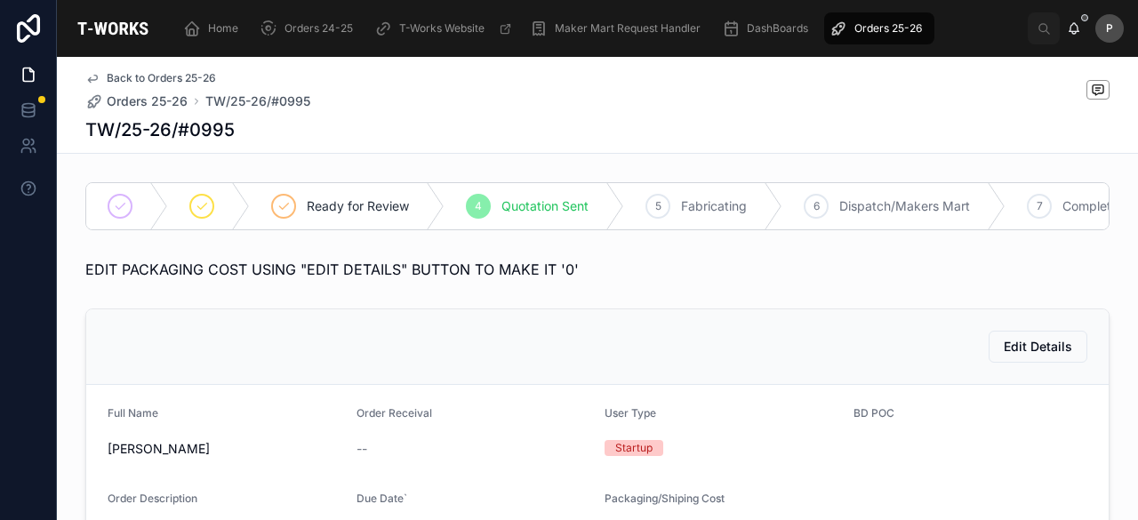 Image resolution: width=1138 pixels, height=520 pixels. What do you see at coordinates (628, 28) in the screenshot?
I see `span: Maker Mart Request Handler` at bounding box center [628, 28].